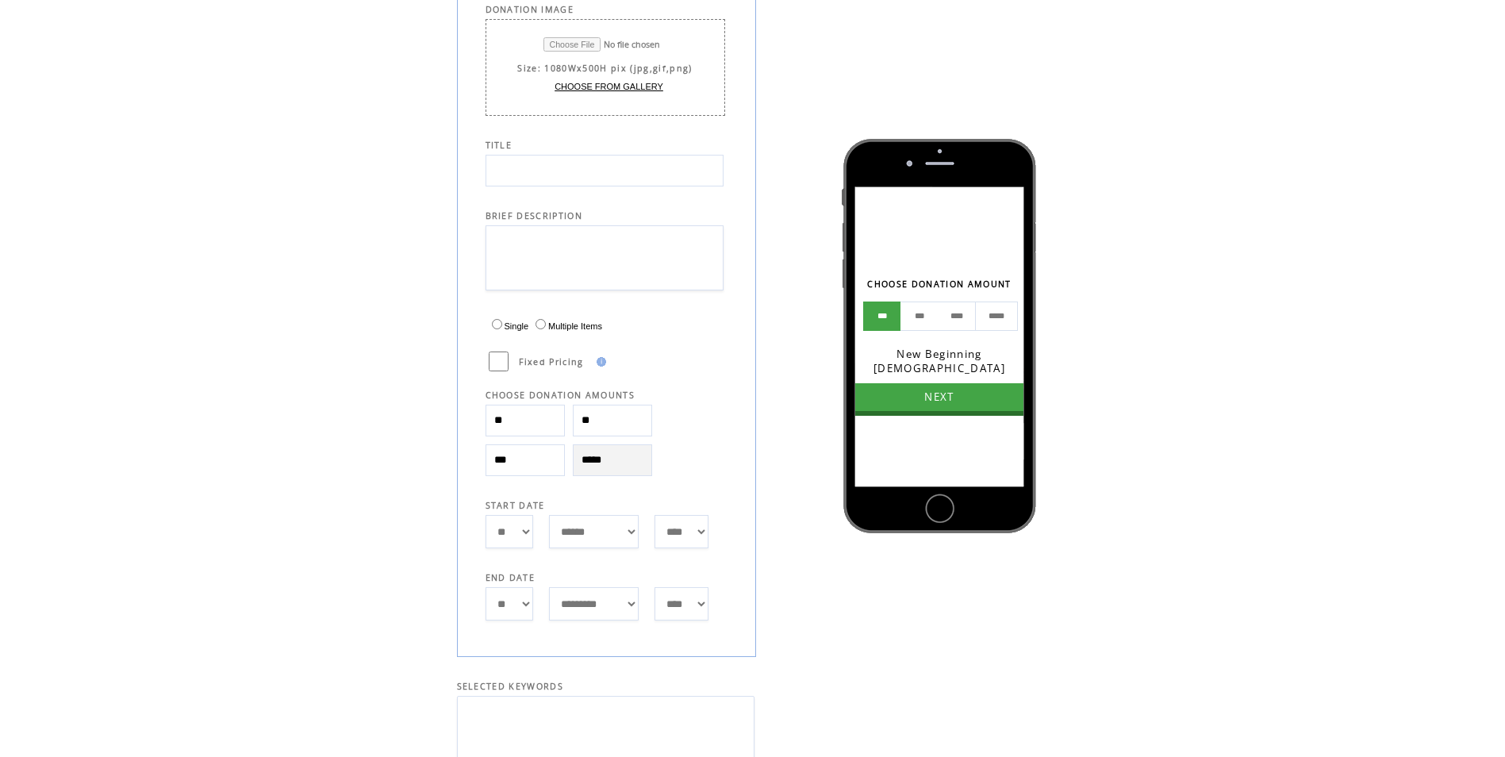 The width and height of the screenshot is (1505, 757). What do you see at coordinates (604, 68) in the screenshot?
I see `span: Size: 1080Wx500H pix (jpg,gif,png)` at bounding box center [604, 68].